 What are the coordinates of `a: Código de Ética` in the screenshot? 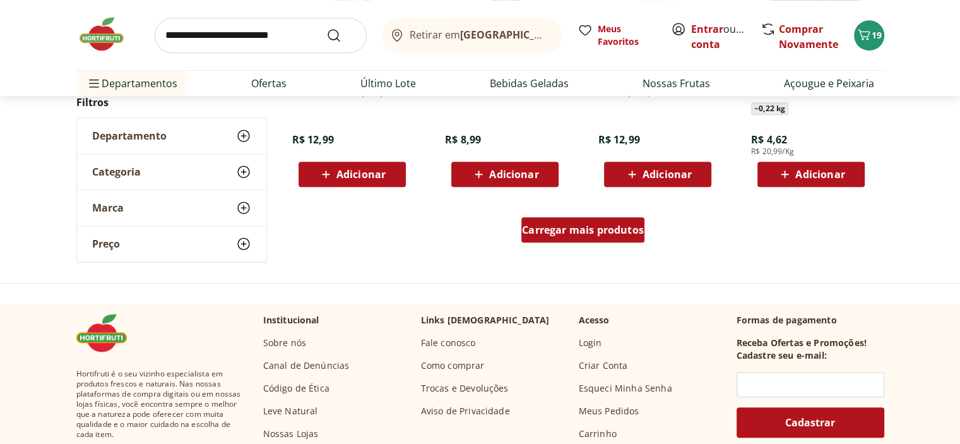 It's located at (296, 388).